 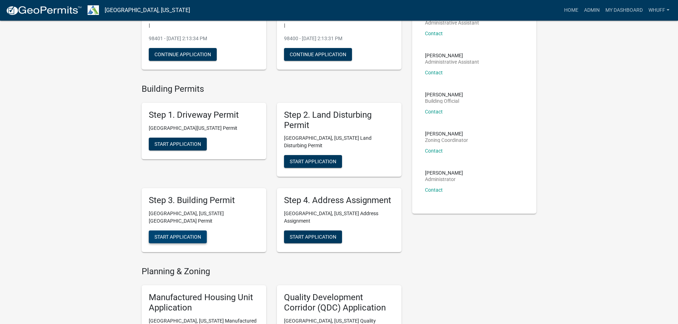 I want to click on h4: Building Permits, so click(x=272, y=89).